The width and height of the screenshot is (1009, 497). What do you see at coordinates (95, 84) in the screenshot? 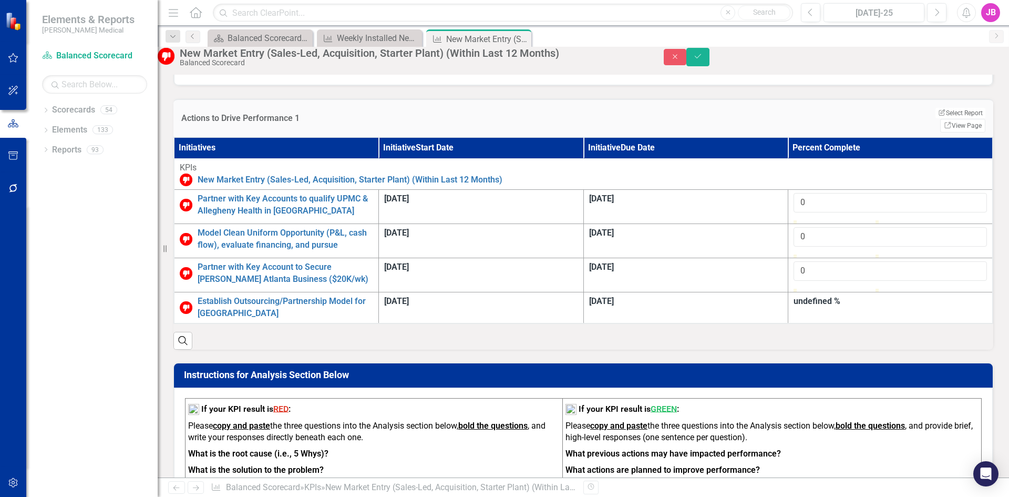
I see `input: Search Below...` at bounding box center [95, 84].